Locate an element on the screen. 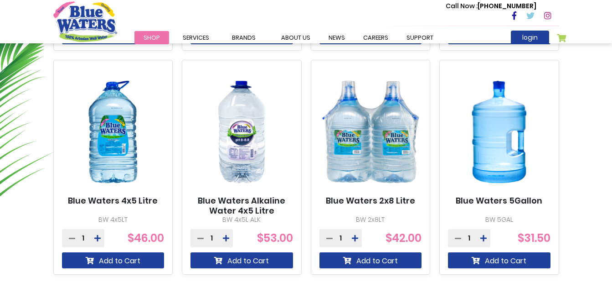  a: Blue Waters Alkaline Water 4x5 Litre is located at coordinates (242, 205).